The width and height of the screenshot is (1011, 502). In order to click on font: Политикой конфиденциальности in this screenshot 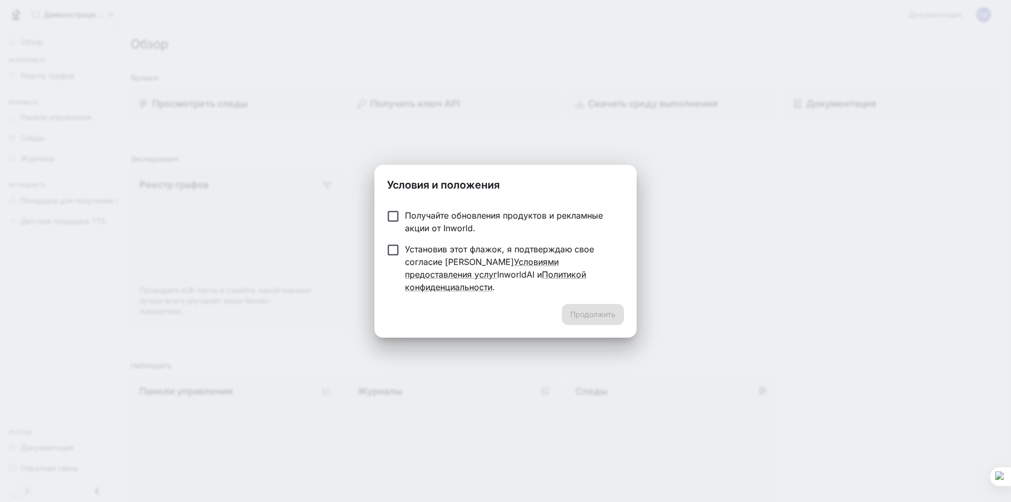, I will do `click(496, 281)`.